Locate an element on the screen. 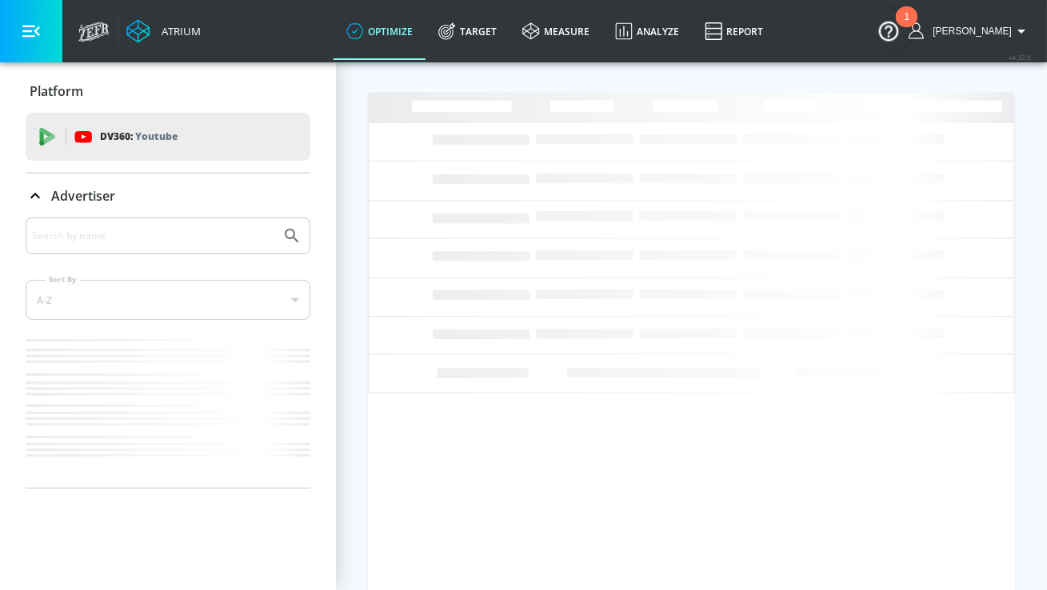  p: DV360: is located at coordinates (138, 137).